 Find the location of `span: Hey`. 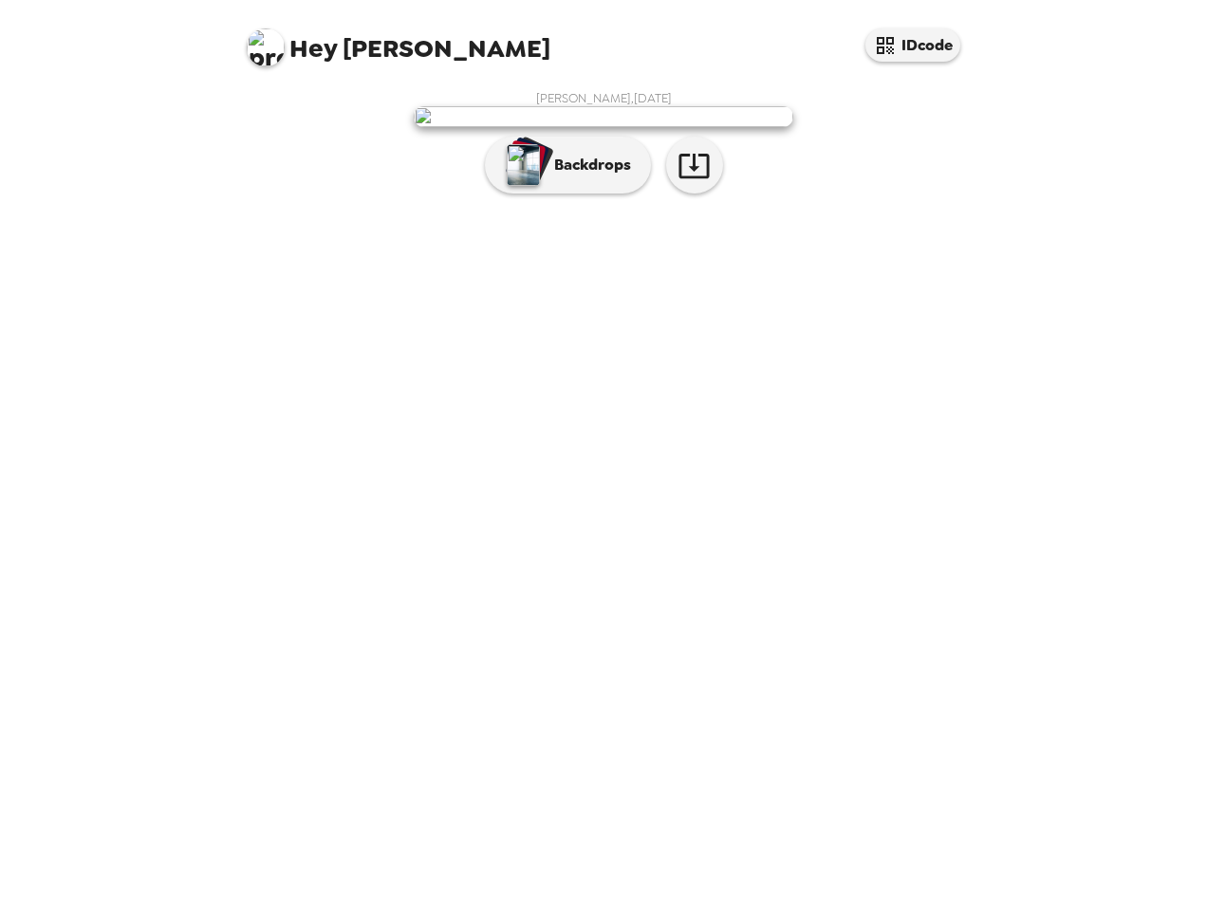

span: Hey is located at coordinates (313, 48).